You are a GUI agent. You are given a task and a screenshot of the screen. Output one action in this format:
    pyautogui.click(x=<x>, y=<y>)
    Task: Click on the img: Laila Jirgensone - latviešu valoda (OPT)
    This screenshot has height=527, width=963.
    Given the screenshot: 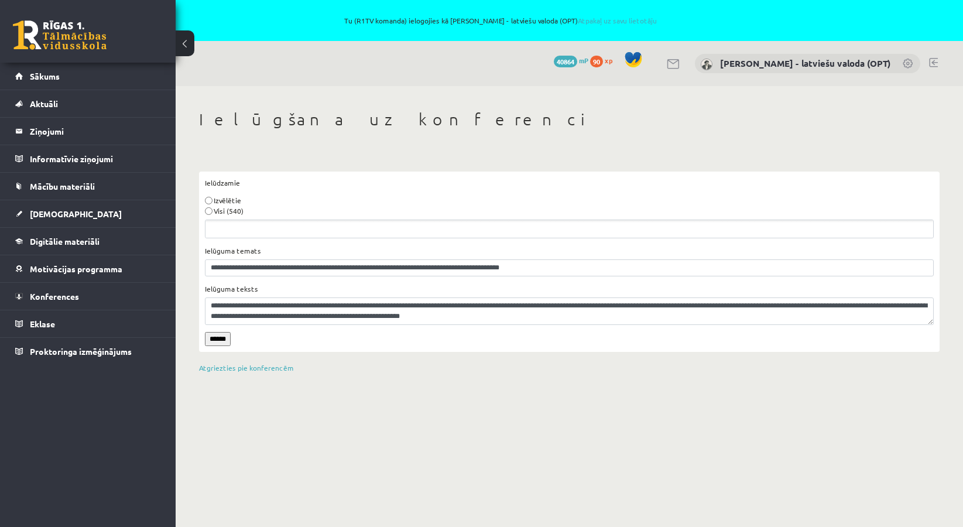 What is the action you would take?
    pyautogui.click(x=706, y=64)
    